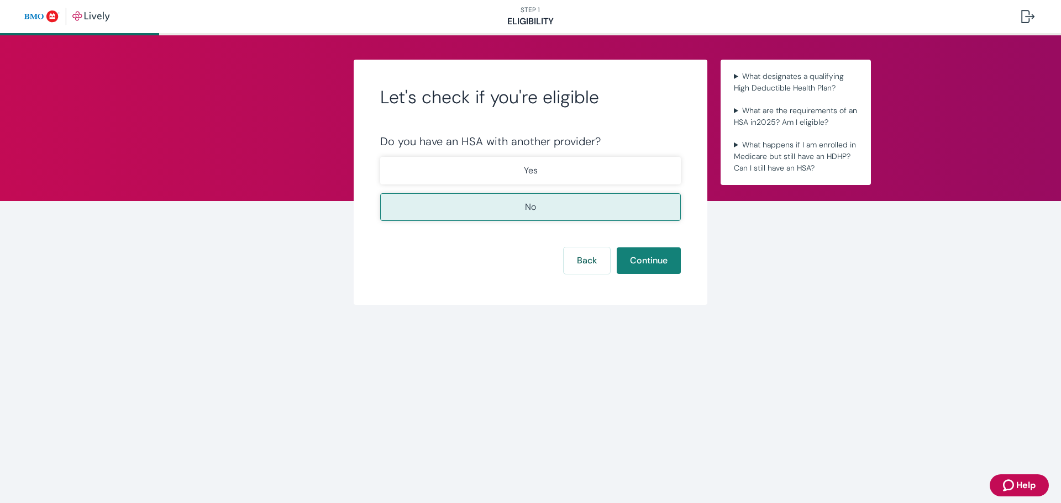 The image size is (1061, 503). Describe the element at coordinates (1025, 486) in the screenshot. I see `span: Help` at that location.